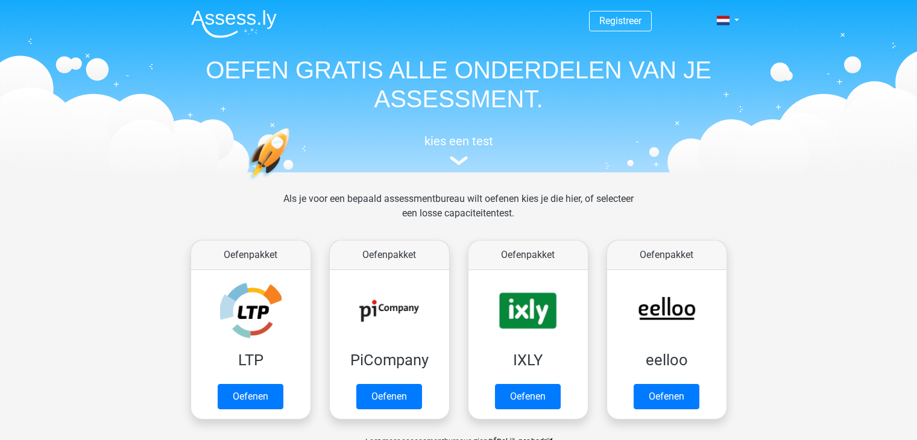 The image size is (917, 440). Describe the element at coordinates (459, 84) in the screenshot. I see `h1: OEFEN GRATIS ALLE ONDERDELEN VAN JE ASSESSMENT.` at that location.